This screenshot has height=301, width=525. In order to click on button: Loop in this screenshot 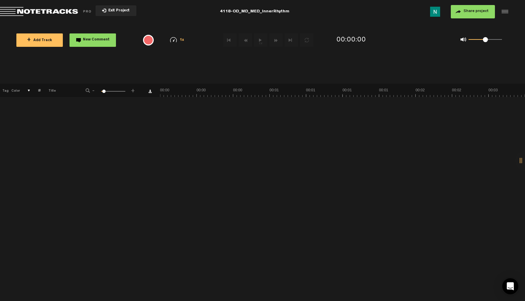, I will do `click(307, 40)`.